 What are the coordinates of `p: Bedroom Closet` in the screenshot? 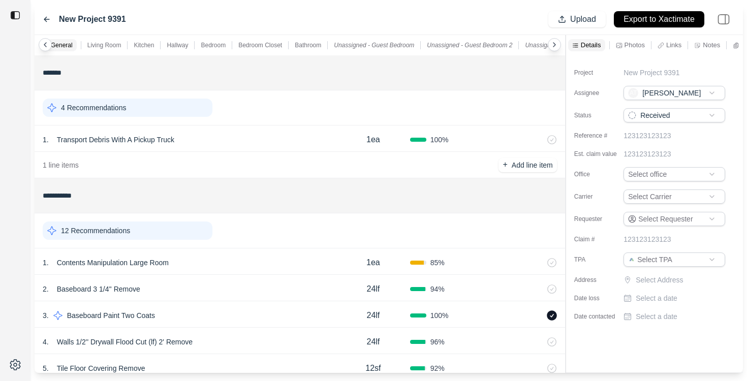 It's located at (260, 45).